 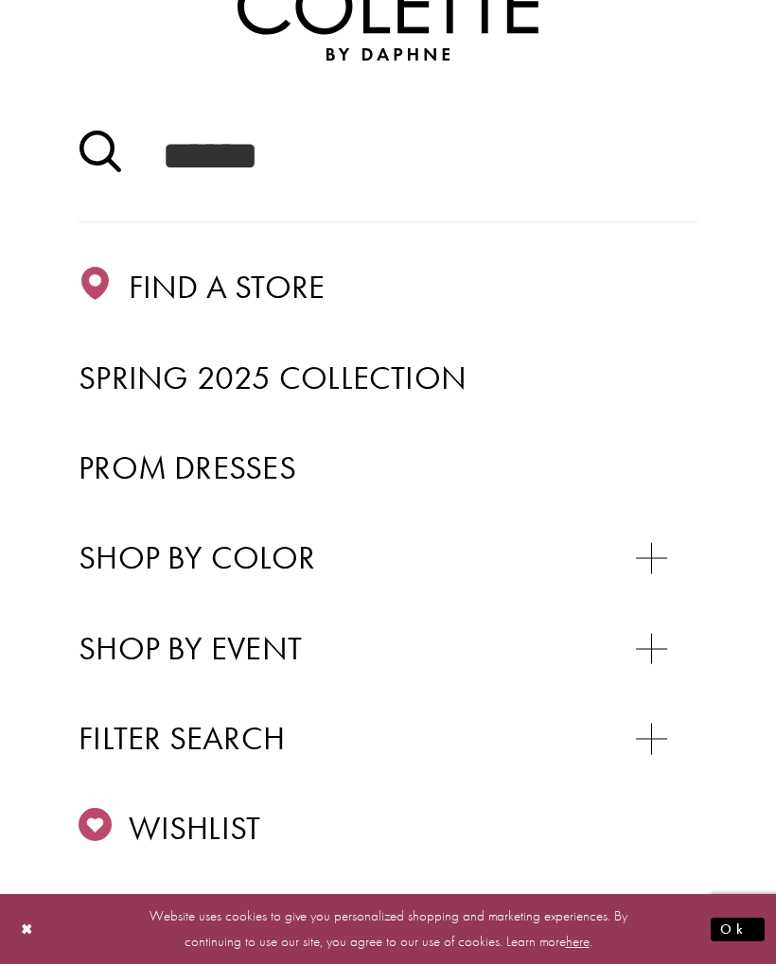 What do you see at coordinates (577, 941) in the screenshot?
I see `a: here` at bounding box center [577, 941].